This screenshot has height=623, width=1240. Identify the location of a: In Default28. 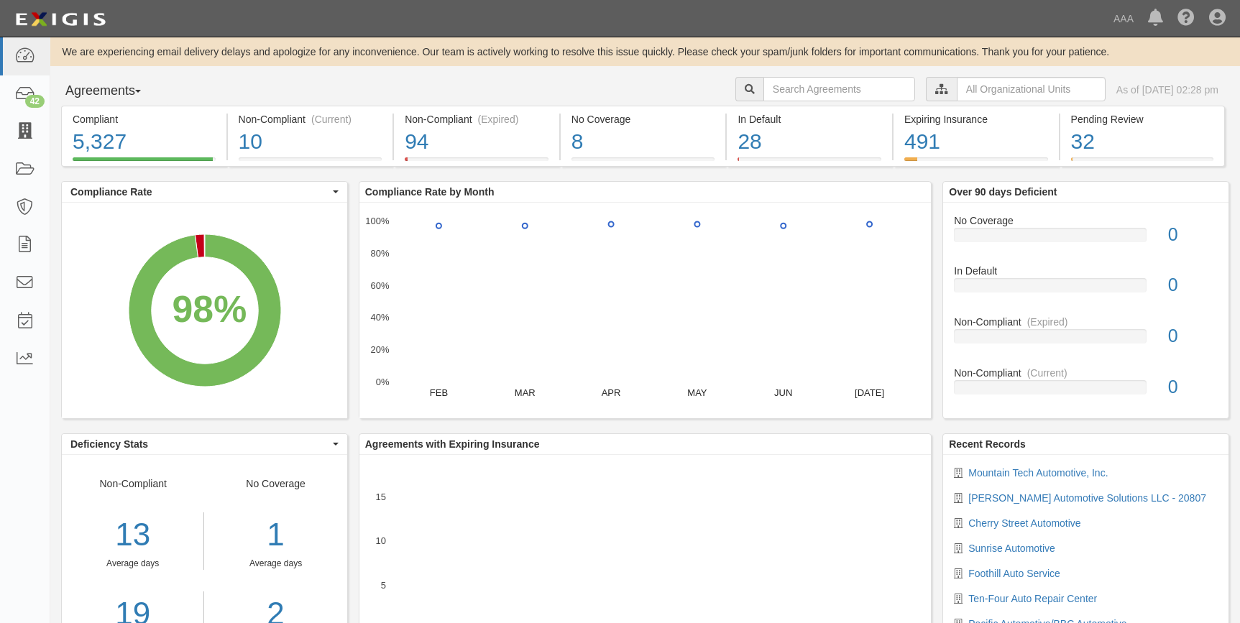
(810, 163).